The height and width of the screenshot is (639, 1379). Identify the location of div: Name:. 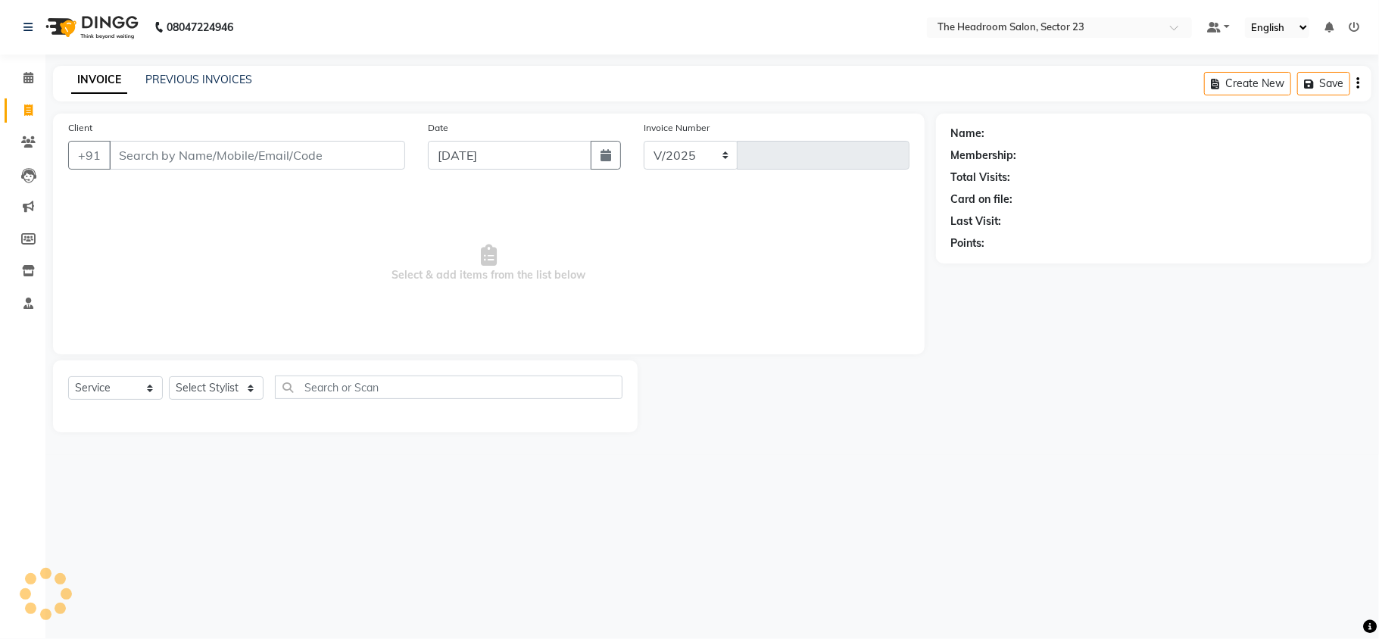
(968, 133).